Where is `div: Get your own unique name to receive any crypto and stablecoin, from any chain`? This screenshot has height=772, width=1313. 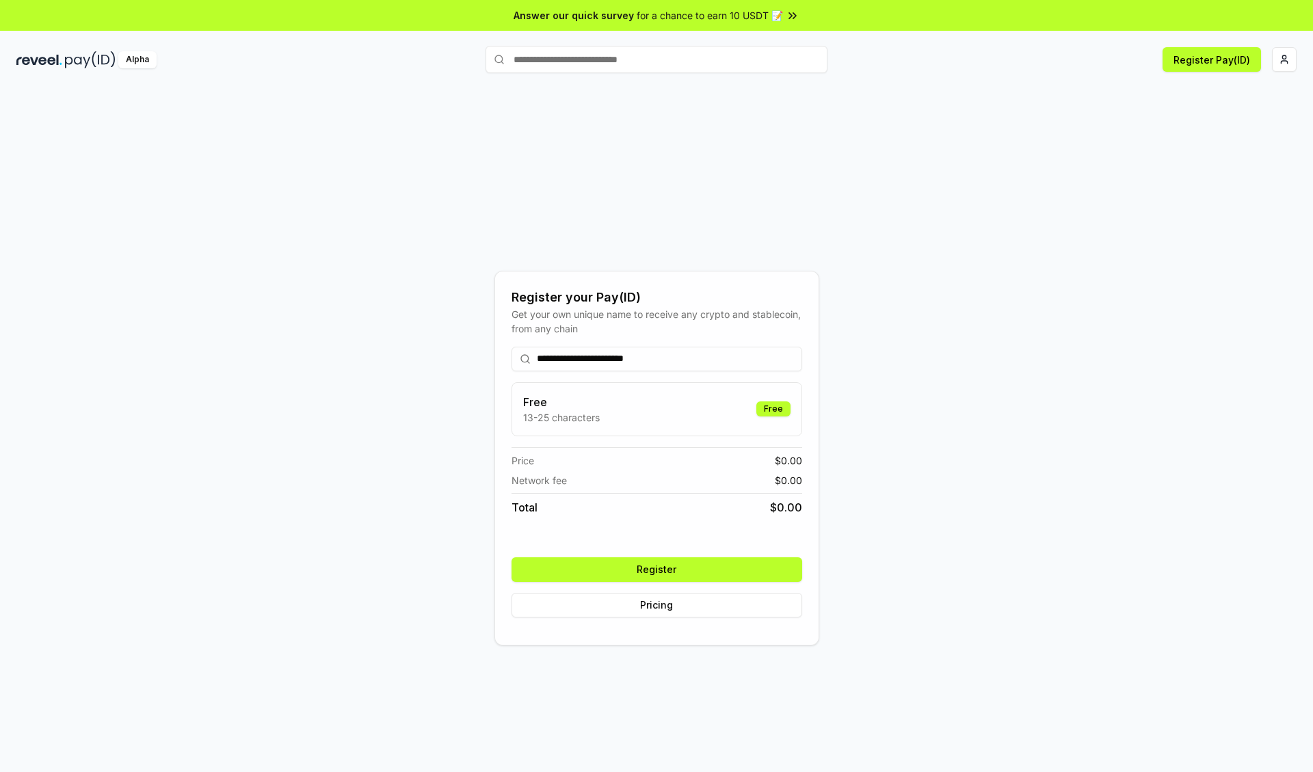
div: Get your own unique name to receive any crypto and stablecoin, from any chain is located at coordinates (657, 321).